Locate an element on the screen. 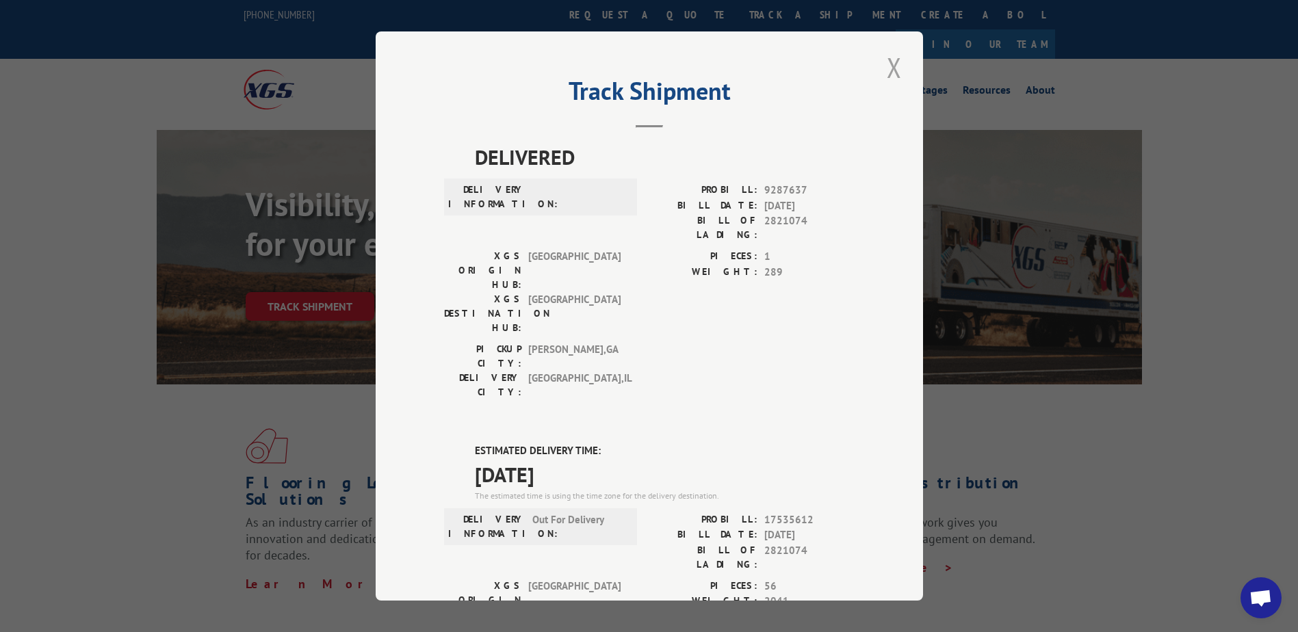  label: ESTIMATED DELIVERY TIME: is located at coordinates (664, 451).